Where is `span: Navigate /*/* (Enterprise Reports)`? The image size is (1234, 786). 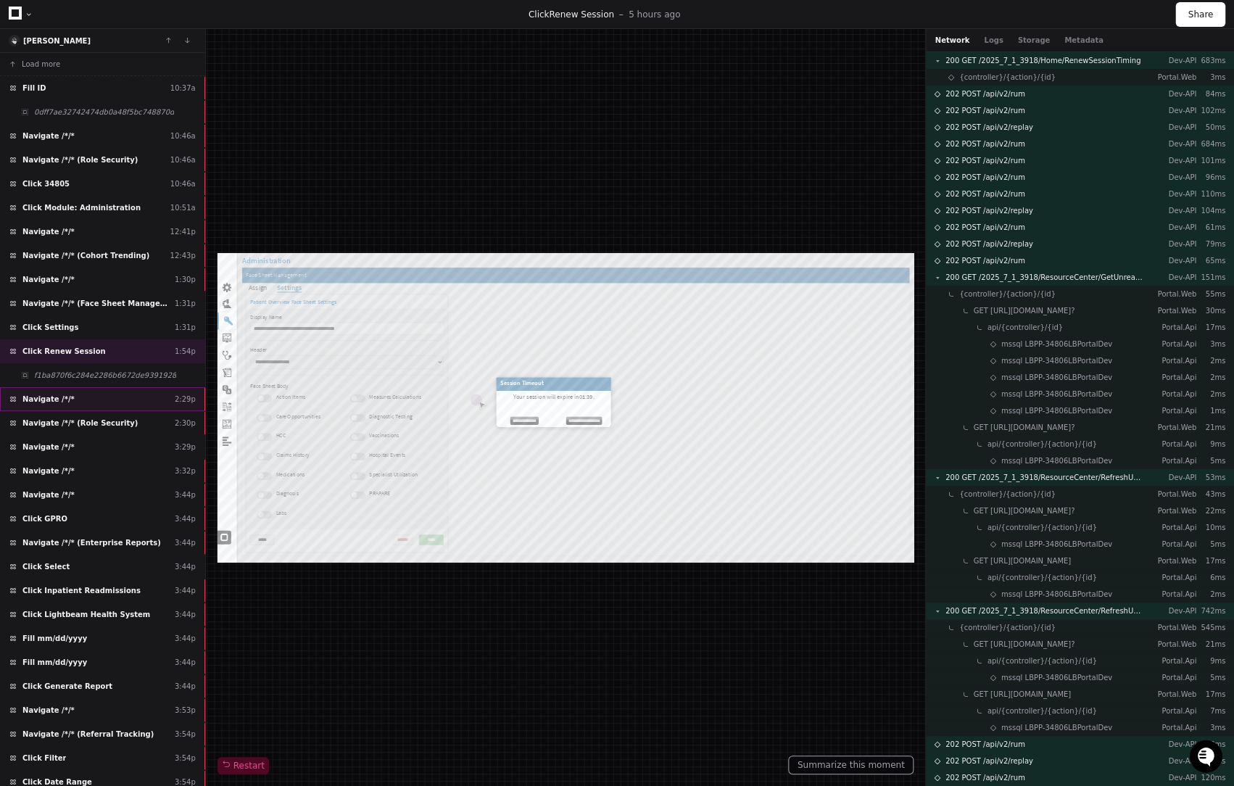 span: Navigate /*/* (Enterprise Reports) is located at coordinates (91, 542).